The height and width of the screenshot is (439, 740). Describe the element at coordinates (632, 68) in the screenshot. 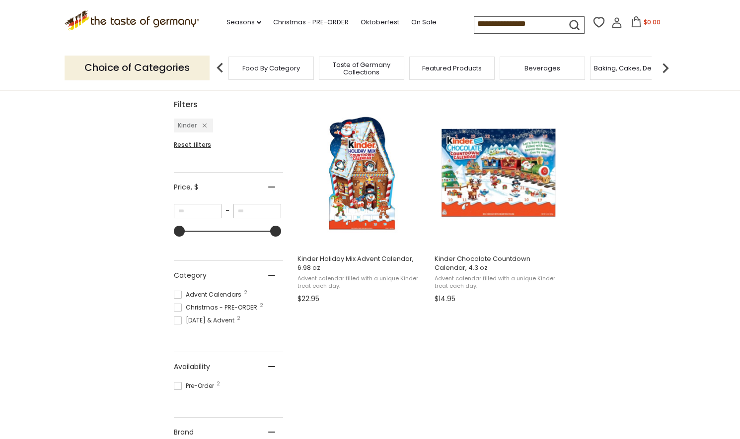

I see `a: Baking, Cakes, Desserts` at that location.